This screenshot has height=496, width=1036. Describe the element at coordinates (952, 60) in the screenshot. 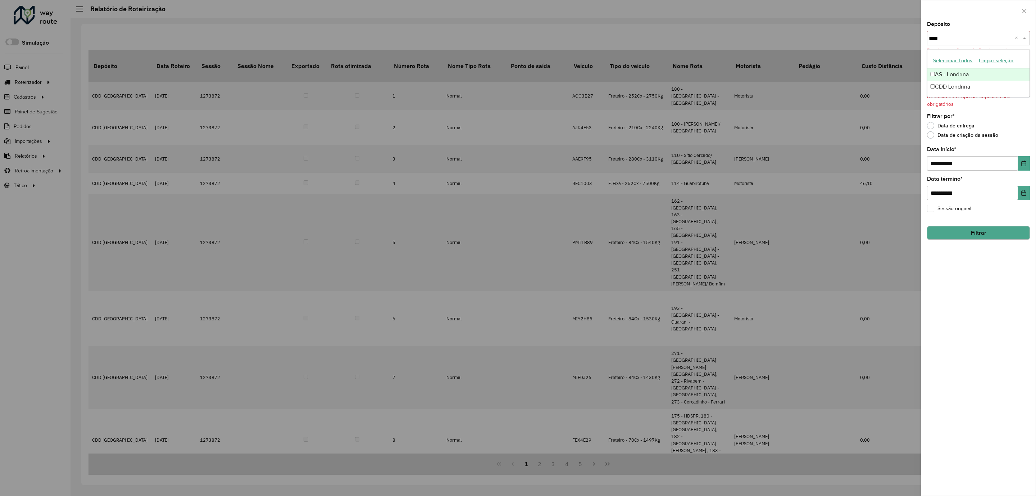

I see `button: Selecionar Todos` at that location.